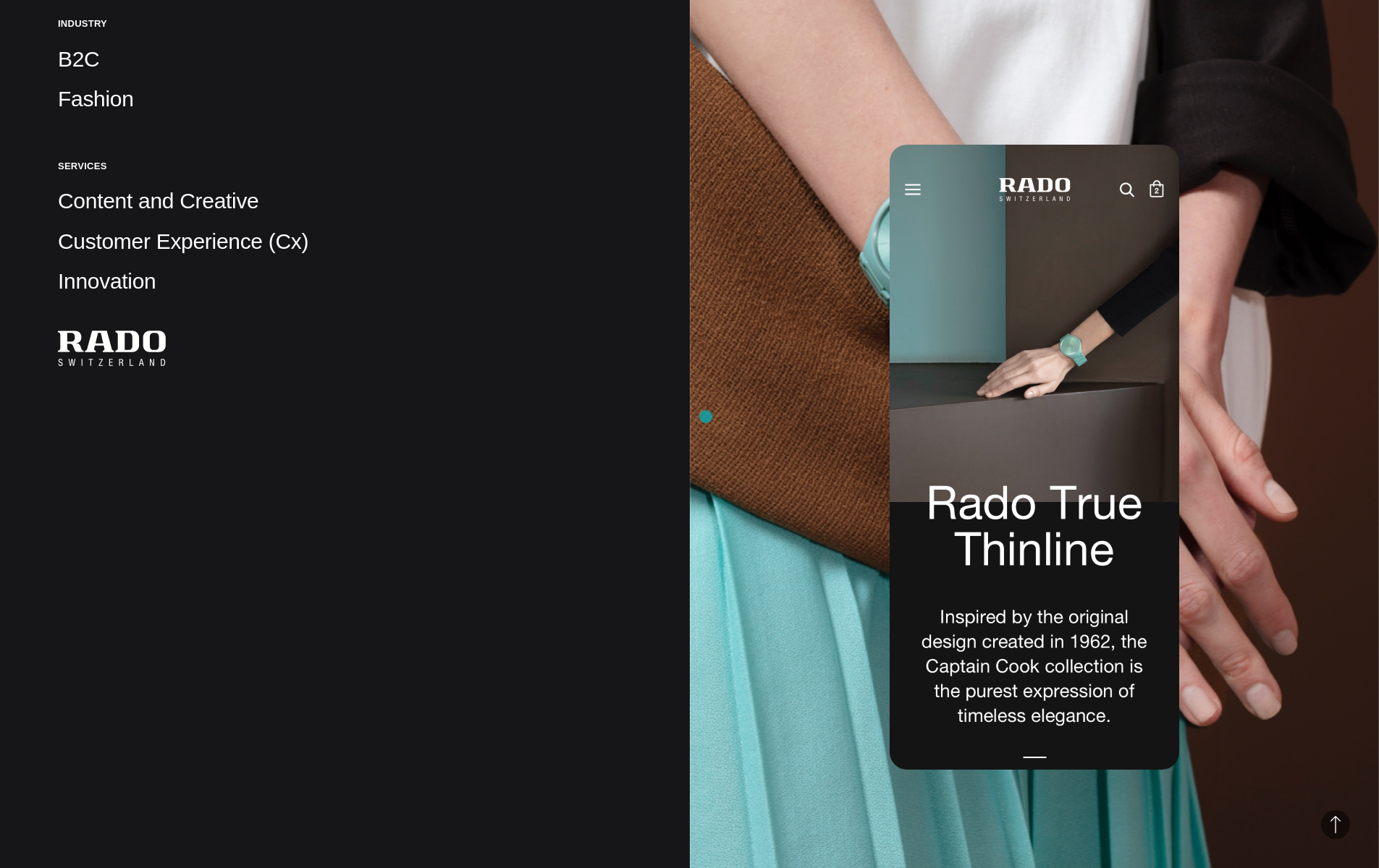  What do you see at coordinates (345, 99) in the screenshot?
I see `p: Fashion` at bounding box center [345, 99].